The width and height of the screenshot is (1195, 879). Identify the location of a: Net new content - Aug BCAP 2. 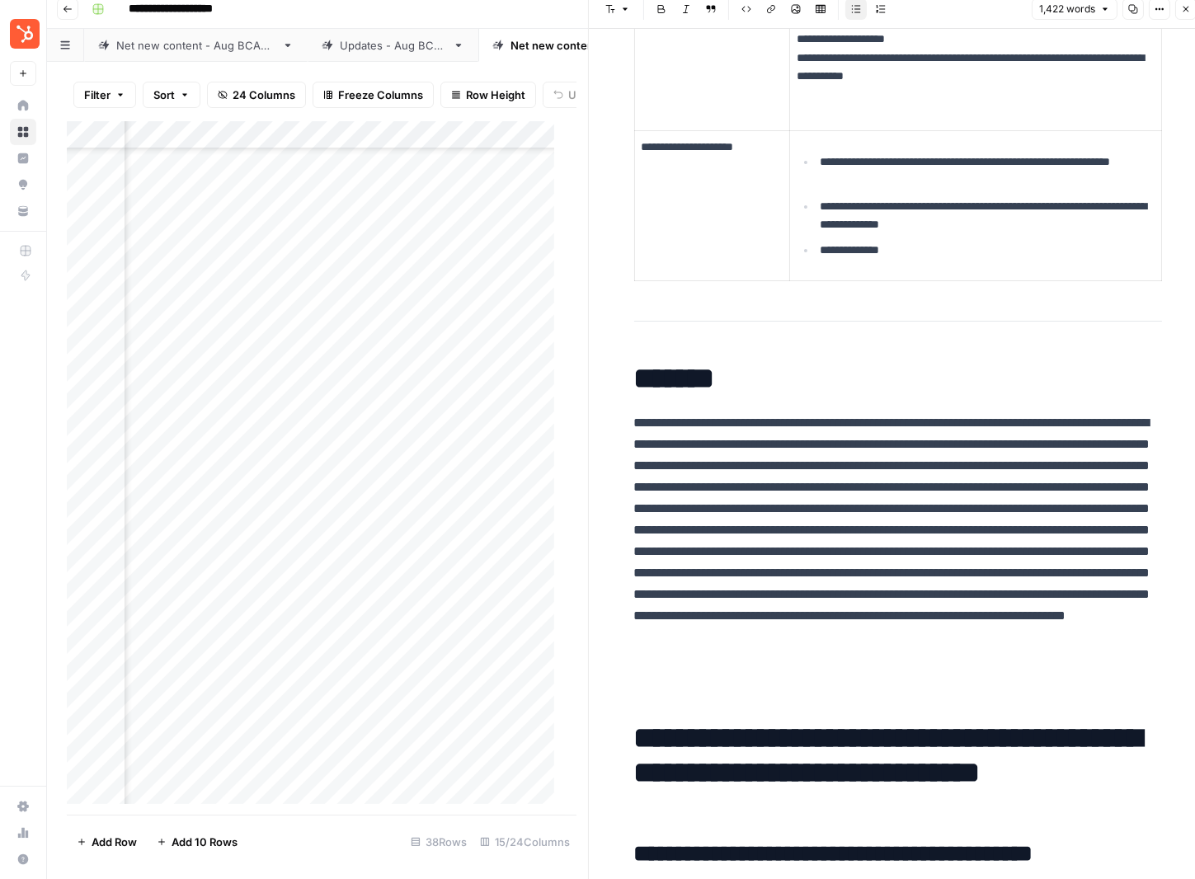
(195, 45).